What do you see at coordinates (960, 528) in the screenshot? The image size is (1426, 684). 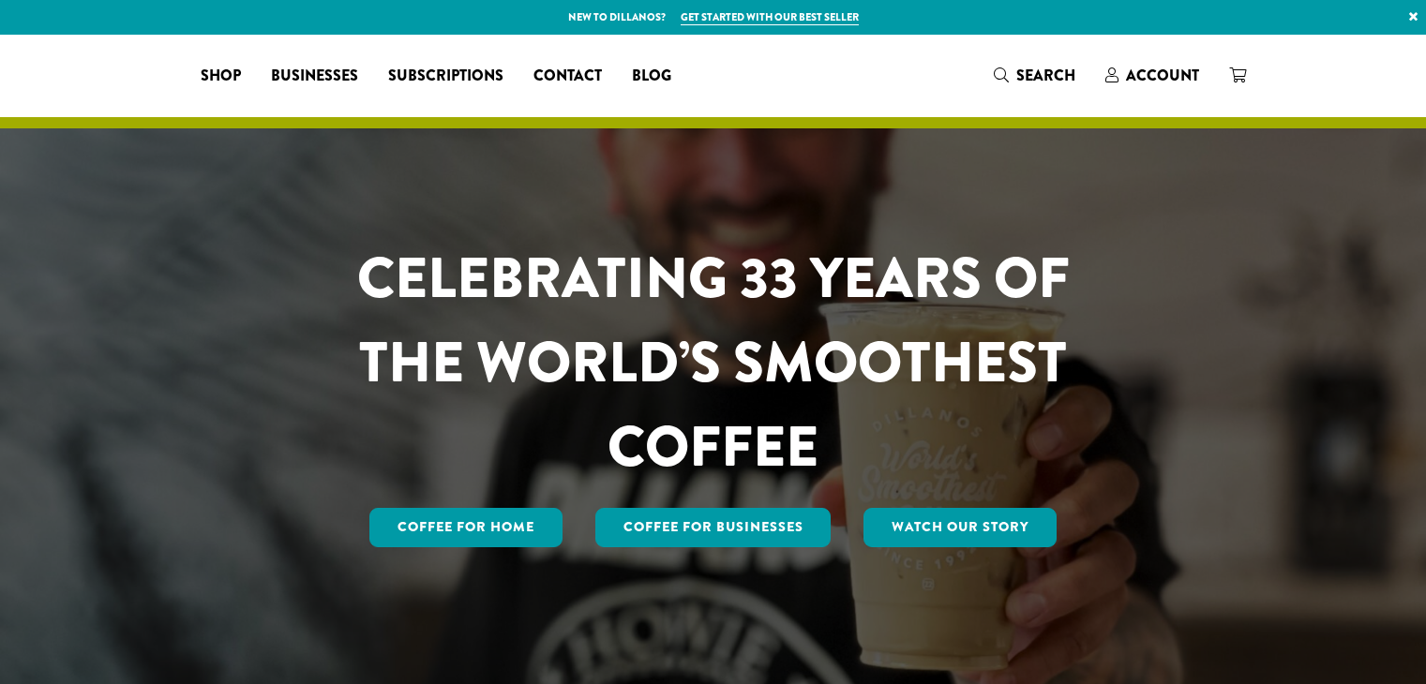 I see `a: Watch Our Story` at bounding box center [960, 528].